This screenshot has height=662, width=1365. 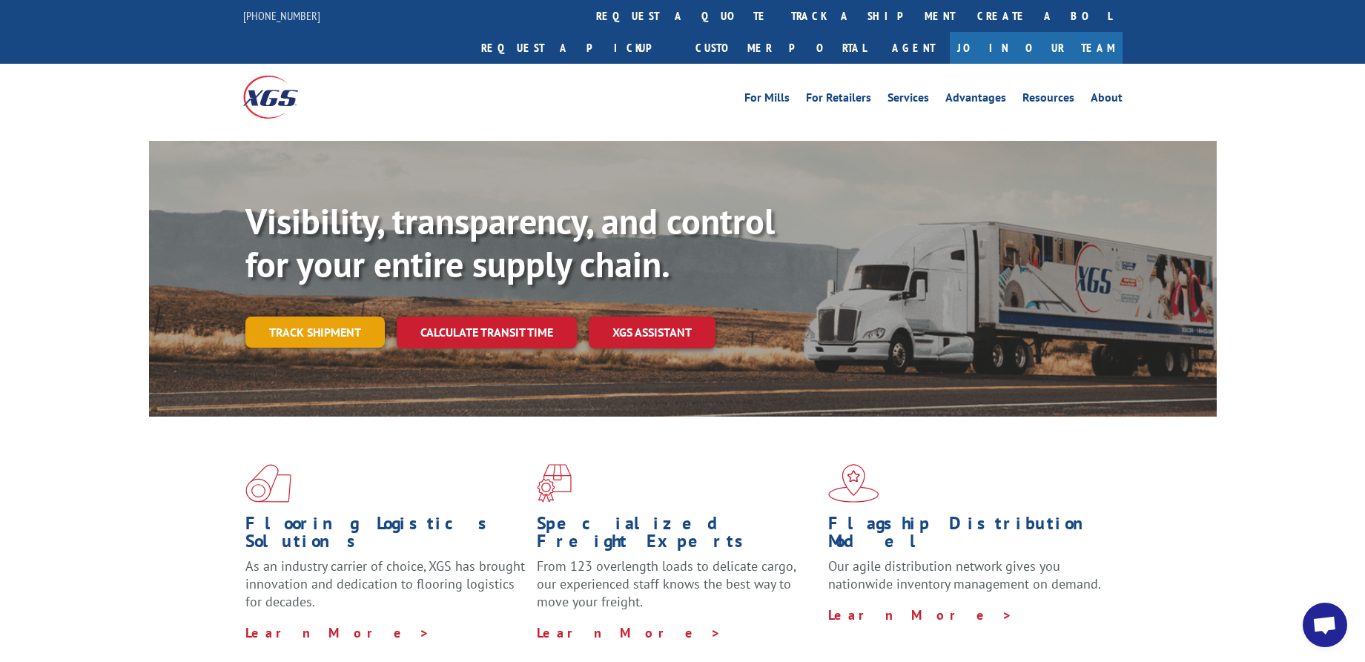 What do you see at coordinates (677, 590) in the screenshot?
I see `p: From 123 overlength loads to delicate cargo, our experienced staff knows the best way to move you...` at bounding box center [677, 590].